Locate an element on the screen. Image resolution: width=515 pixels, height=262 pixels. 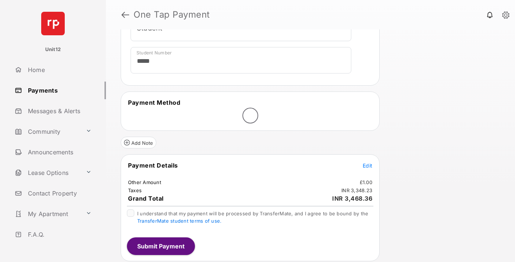
a: Home is located at coordinates (59, 70).